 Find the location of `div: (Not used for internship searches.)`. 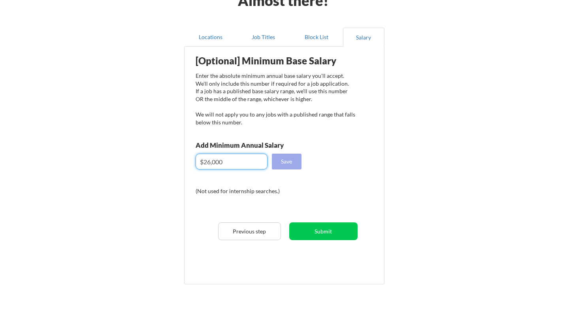

div: (Not used for internship searches.) is located at coordinates (249, 191).